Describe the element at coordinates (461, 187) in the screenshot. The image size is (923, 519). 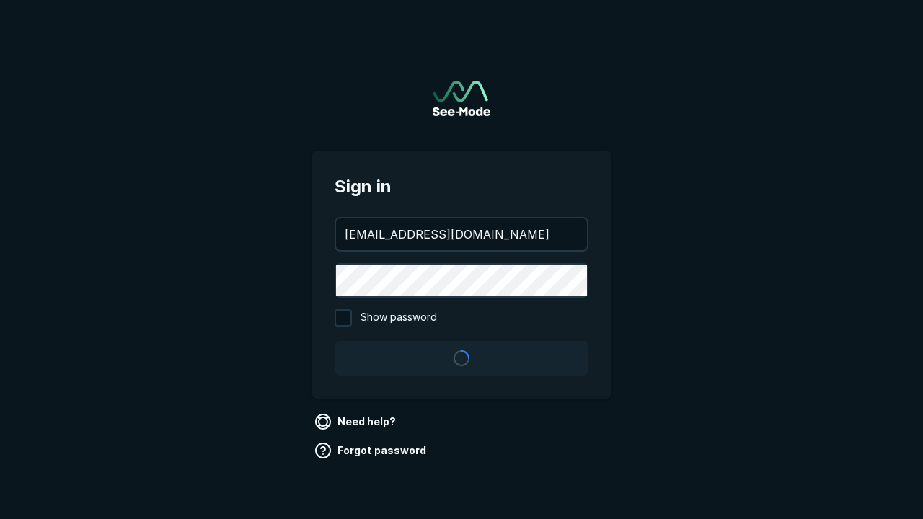
I see `span: Sign in` at that location.